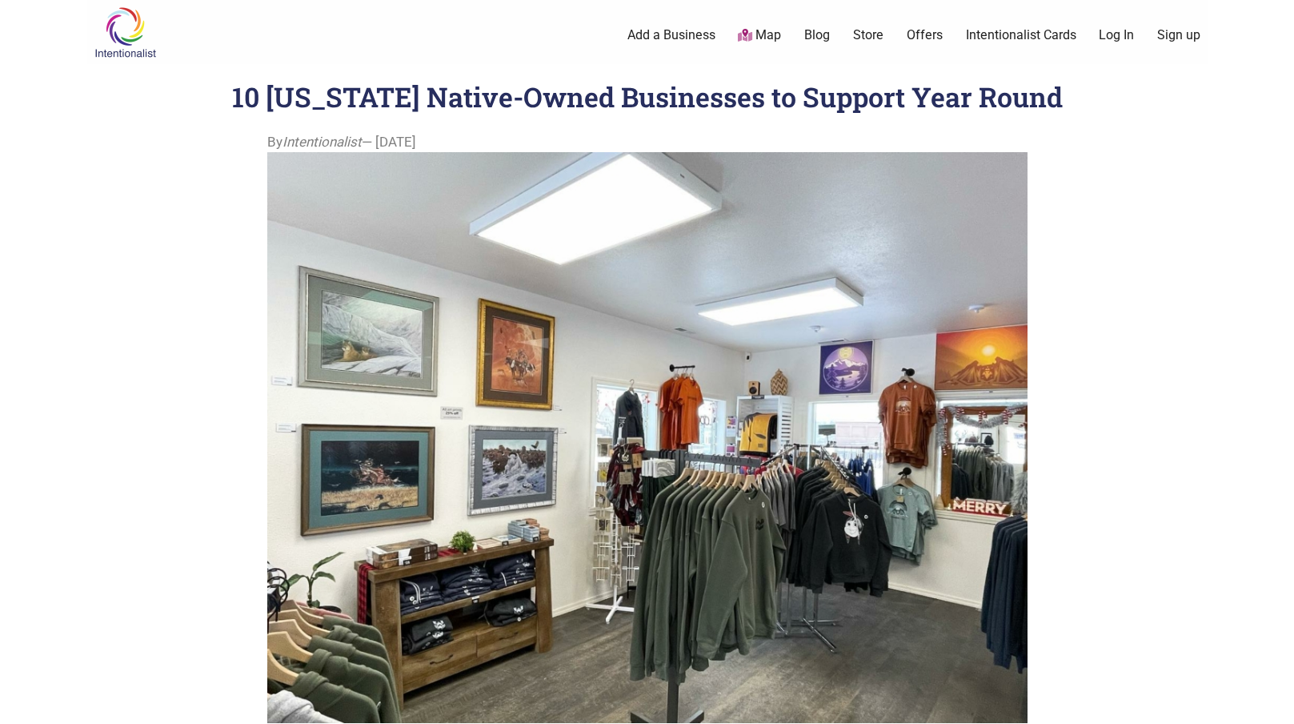  What do you see at coordinates (125, 32) in the screenshot?
I see `img: Intentionalist` at bounding box center [125, 32].